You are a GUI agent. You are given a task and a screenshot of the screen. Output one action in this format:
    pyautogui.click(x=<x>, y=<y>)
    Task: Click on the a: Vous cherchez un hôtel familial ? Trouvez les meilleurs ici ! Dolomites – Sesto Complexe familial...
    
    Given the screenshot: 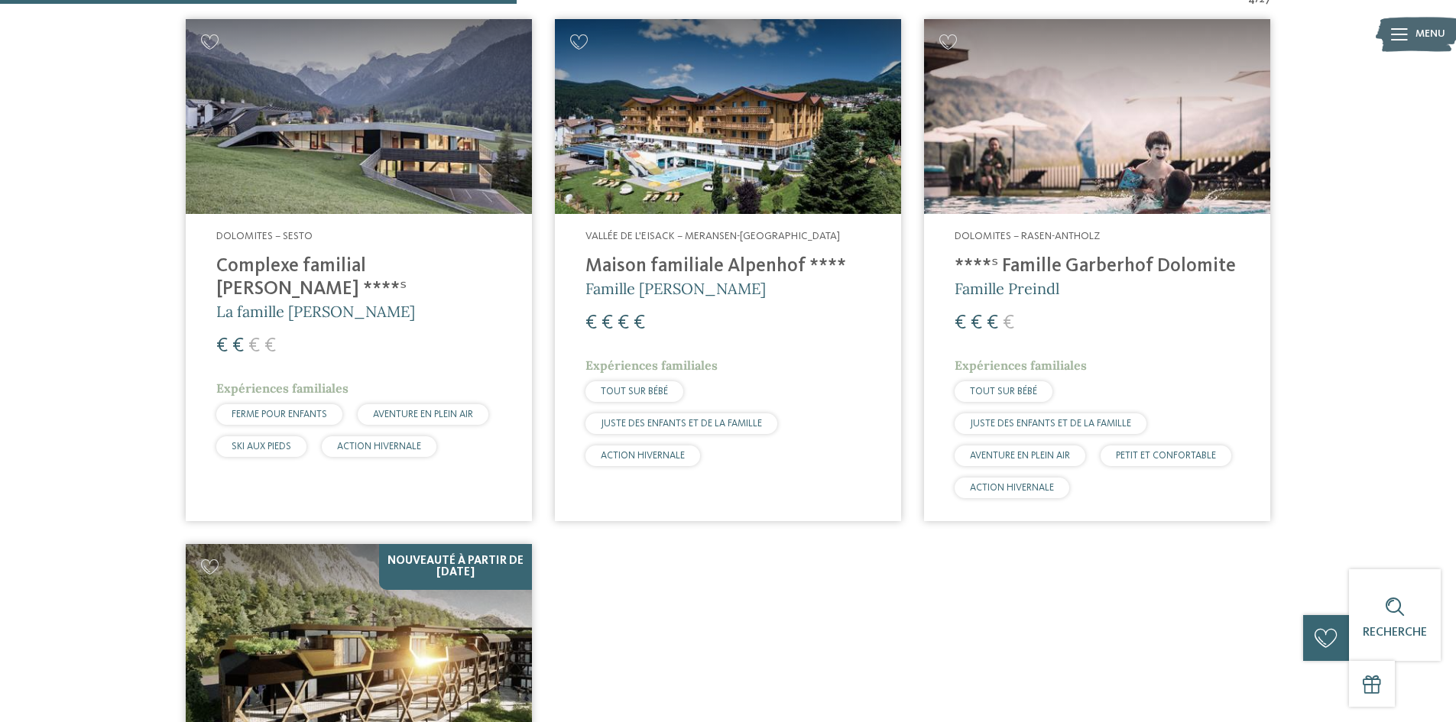 What is the action you would take?
    pyautogui.click(x=358, y=270)
    